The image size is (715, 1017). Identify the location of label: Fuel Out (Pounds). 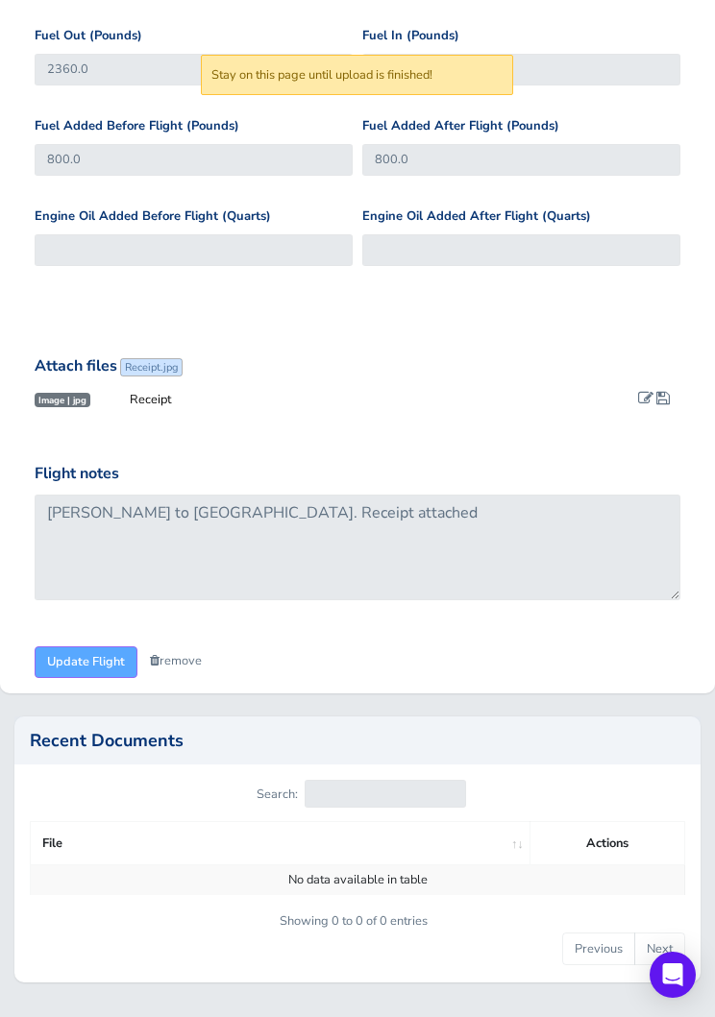
(88, 36).